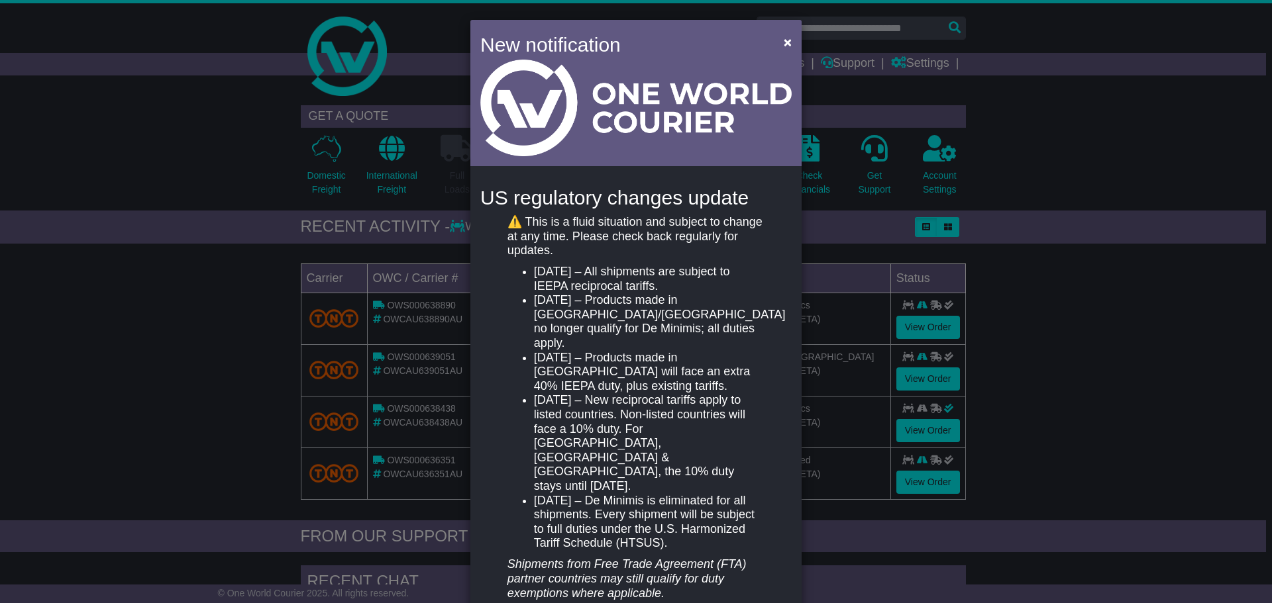 The height and width of the screenshot is (603, 1272). What do you see at coordinates (622, 44) in the screenshot?
I see `h4: New notification` at bounding box center [622, 44].